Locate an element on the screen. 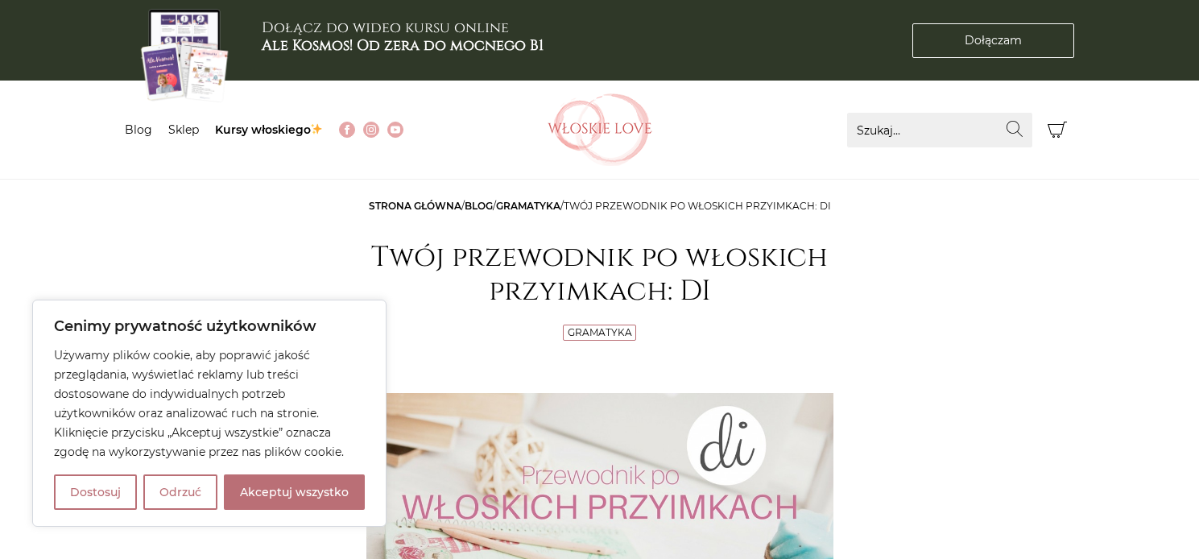 This screenshot has height=559, width=1199. button: Dostosuj is located at coordinates (95, 492).